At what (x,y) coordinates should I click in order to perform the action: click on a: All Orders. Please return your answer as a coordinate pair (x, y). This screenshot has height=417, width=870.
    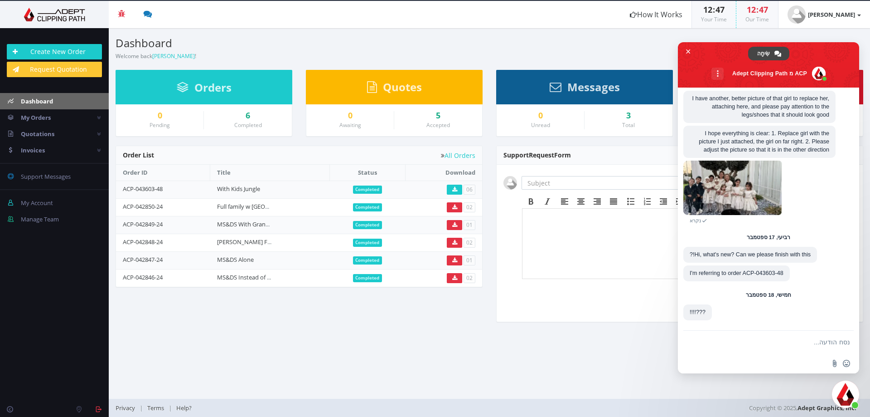
    Looking at the image, I should click on (458, 155).